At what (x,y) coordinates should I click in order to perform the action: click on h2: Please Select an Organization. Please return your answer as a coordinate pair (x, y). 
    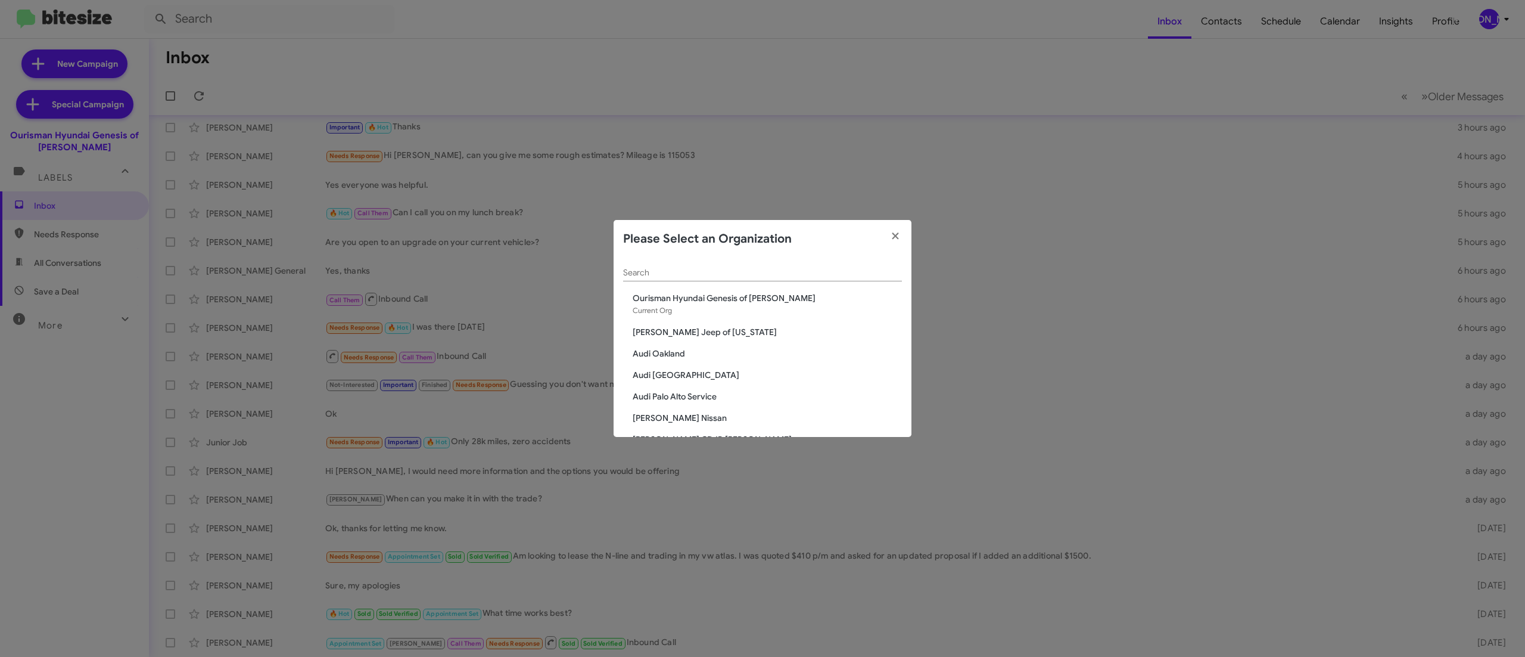
    Looking at the image, I should click on (707, 239).